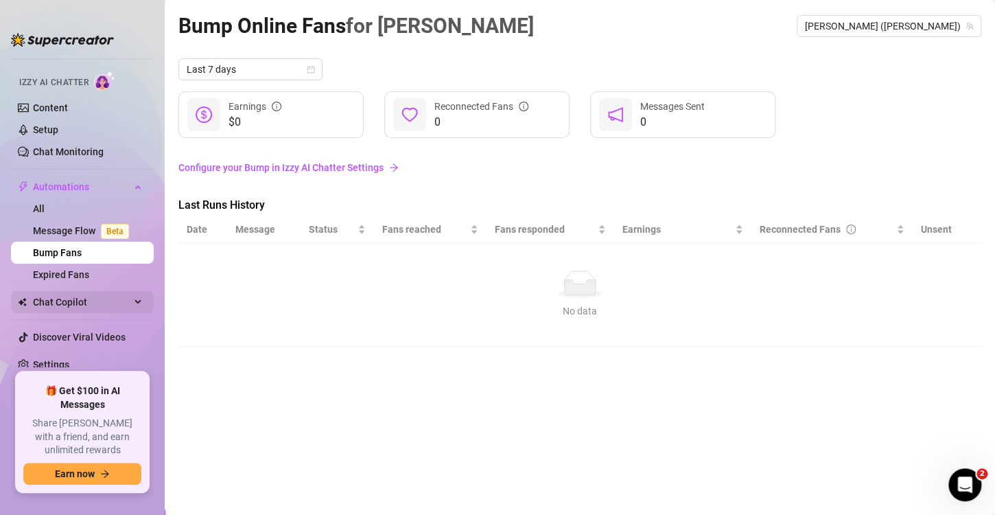 Image resolution: width=995 pixels, height=515 pixels. What do you see at coordinates (550, 229) in the screenshot?
I see `th: Fans responded` at bounding box center [550, 229].